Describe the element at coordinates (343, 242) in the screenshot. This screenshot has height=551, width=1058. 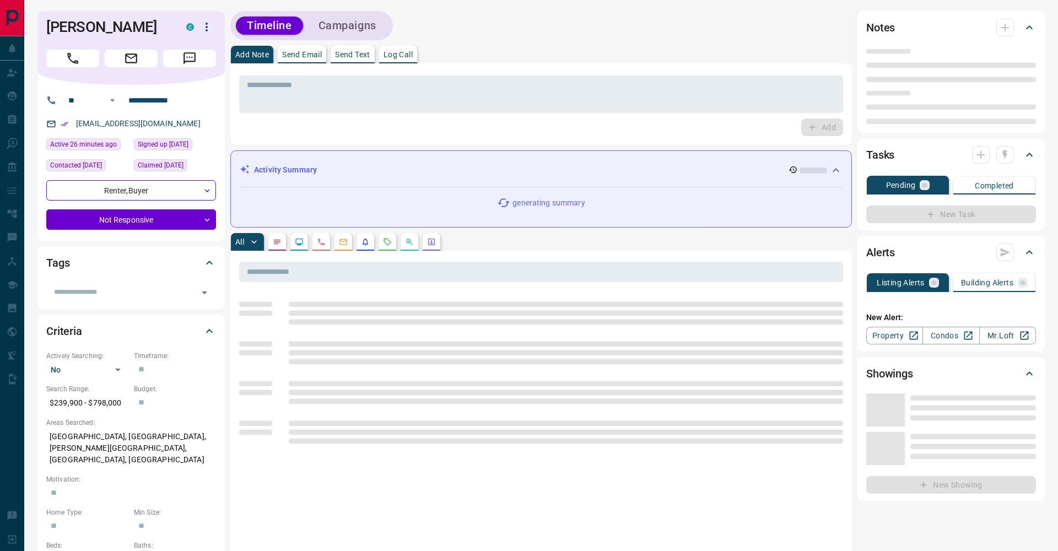
I see `svg: Emails` at that location.